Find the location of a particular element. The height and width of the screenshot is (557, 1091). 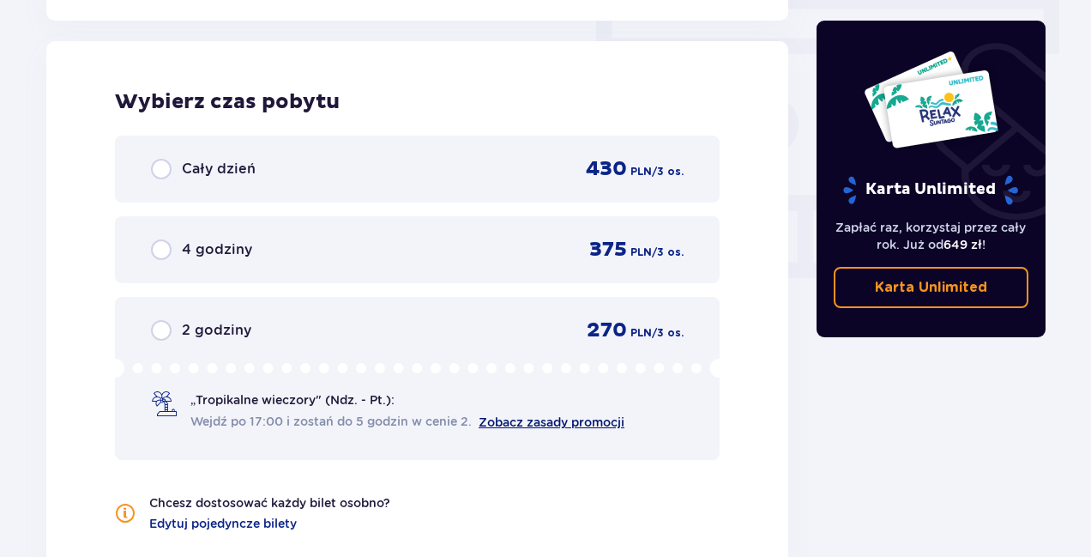

span: „Tropikalne wieczory" (Ndz. - Pt.): is located at coordinates (292, 400).